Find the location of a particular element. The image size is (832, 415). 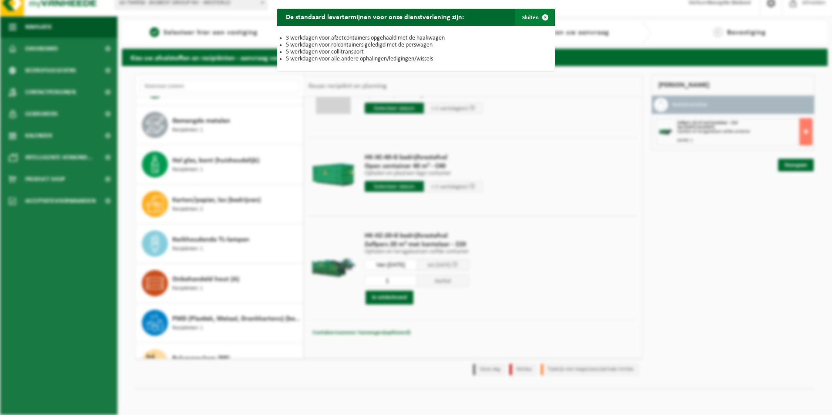

li: 3 werkdagen voor afzetcontainers opgehaald met de haakwagen is located at coordinates (416, 38).